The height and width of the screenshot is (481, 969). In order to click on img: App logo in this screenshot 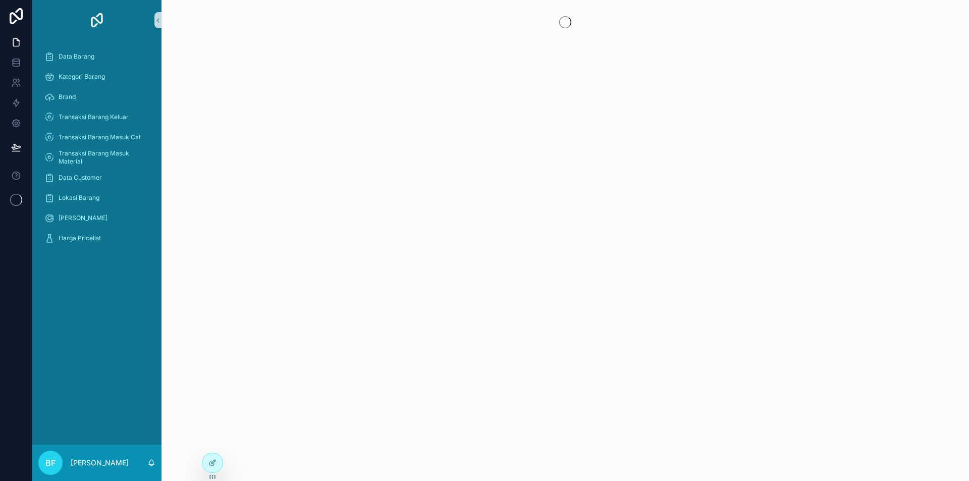, I will do `click(97, 20)`.